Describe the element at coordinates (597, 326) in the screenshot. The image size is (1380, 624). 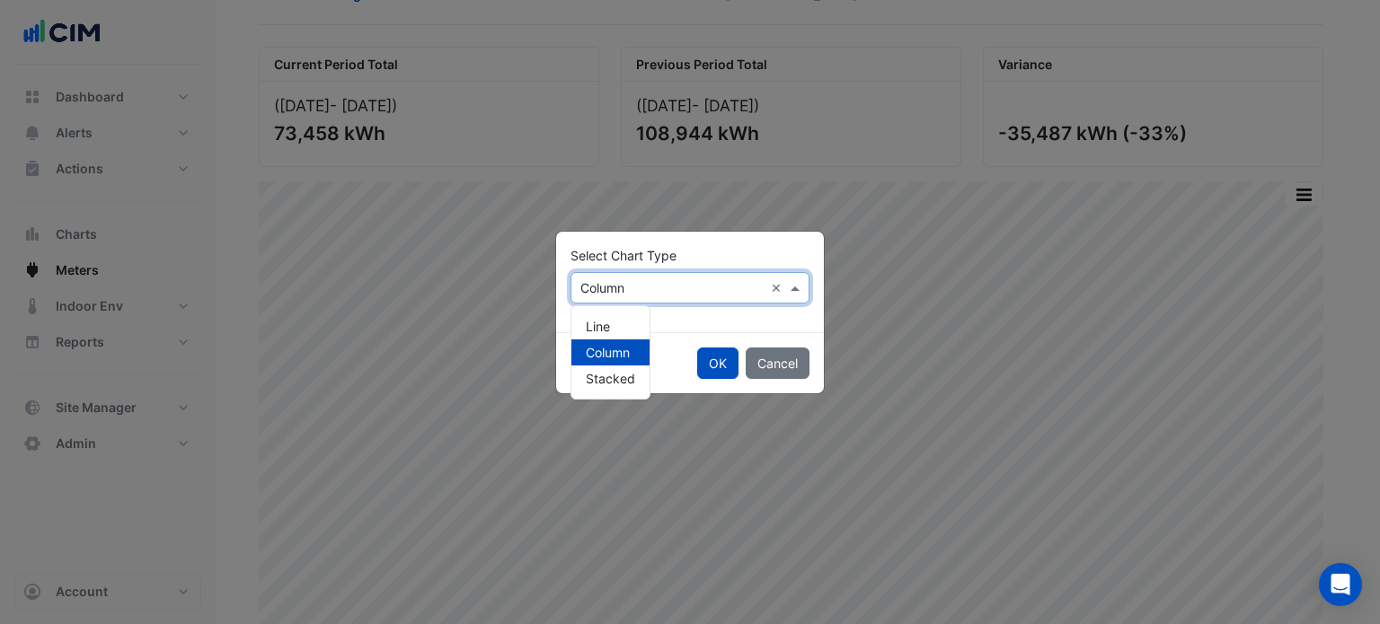
I see `span: Line` at that location.